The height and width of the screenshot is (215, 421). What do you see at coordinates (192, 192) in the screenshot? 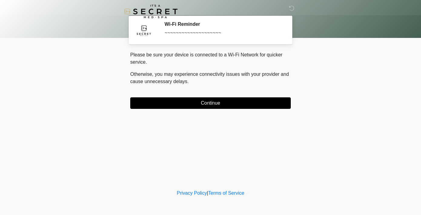
I see `a: Privacy Policy` at bounding box center [192, 192].